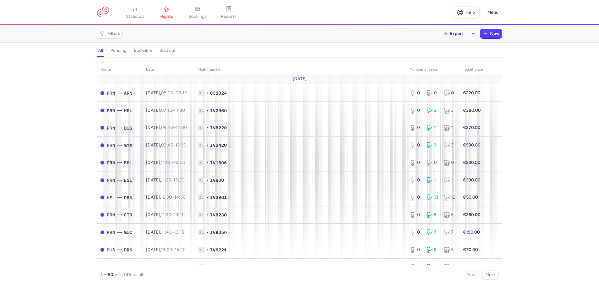 The height and width of the screenshot is (287, 599). What do you see at coordinates (128, 93) in the screenshot?
I see `span: ARN` at bounding box center [128, 93].